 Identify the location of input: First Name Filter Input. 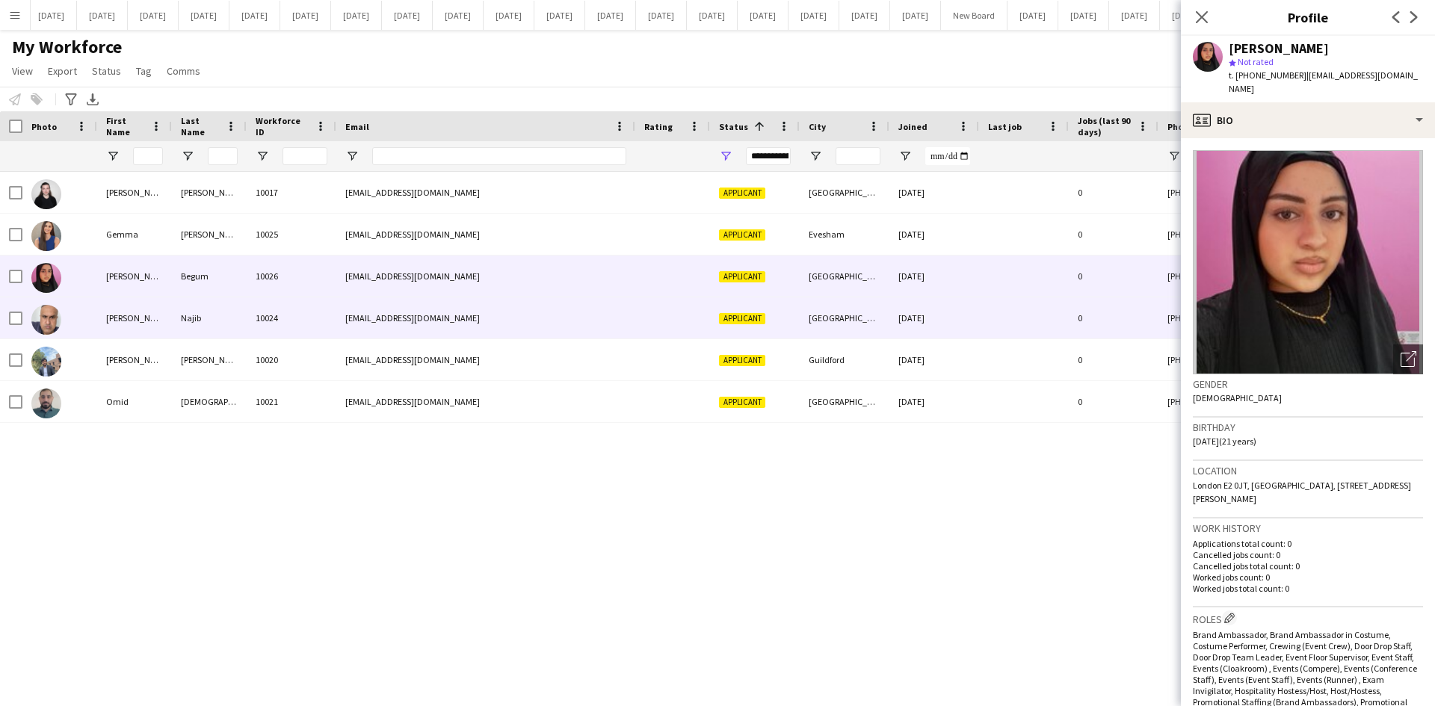
(148, 156).